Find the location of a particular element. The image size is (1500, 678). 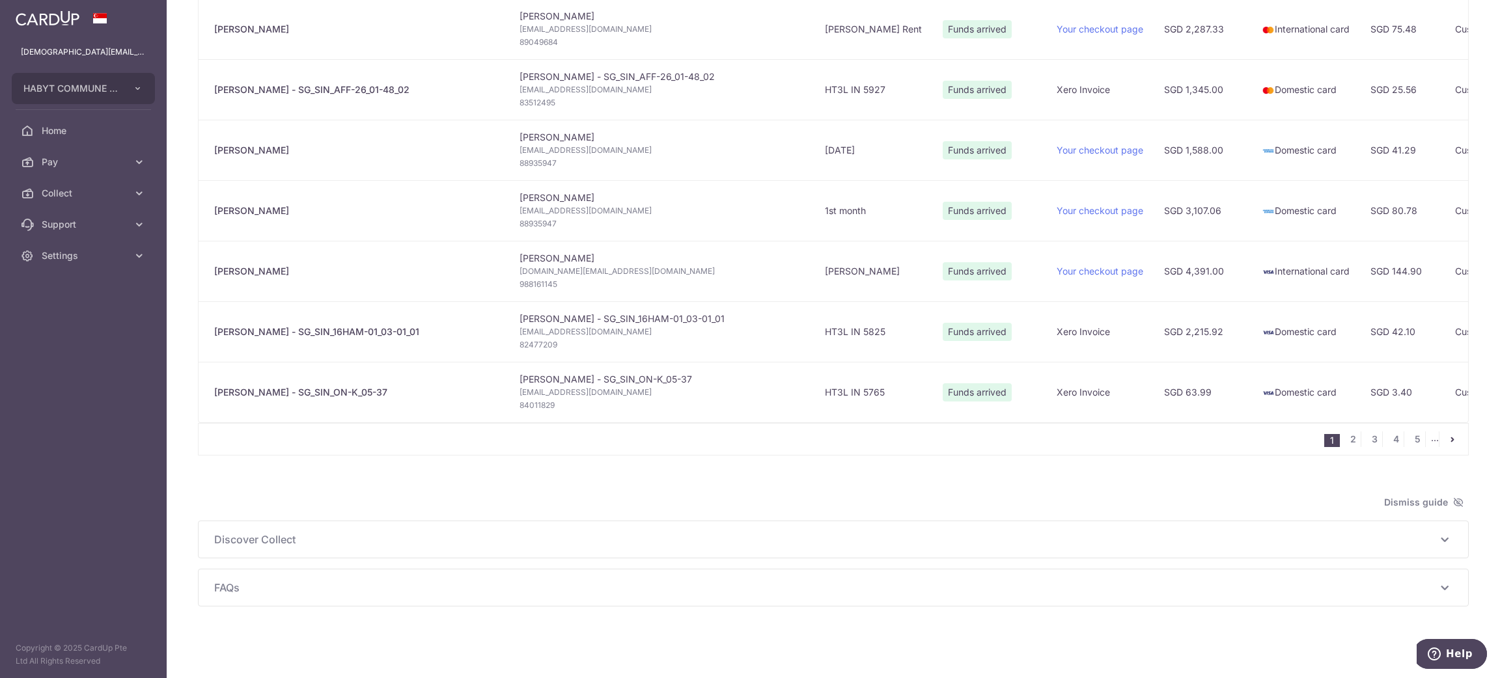

td: HT3L IN 5927 is located at coordinates (873, 89).